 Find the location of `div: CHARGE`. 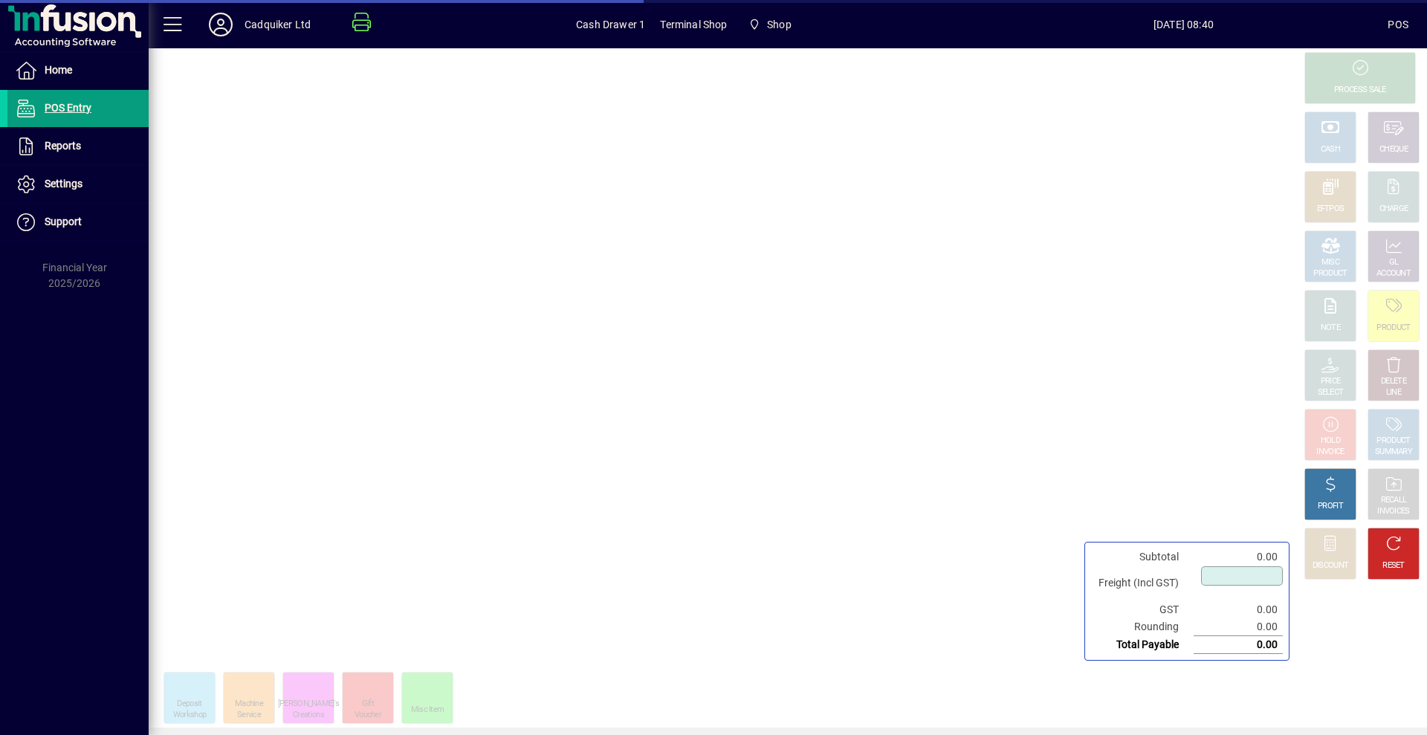

div: CHARGE is located at coordinates (1394, 209).